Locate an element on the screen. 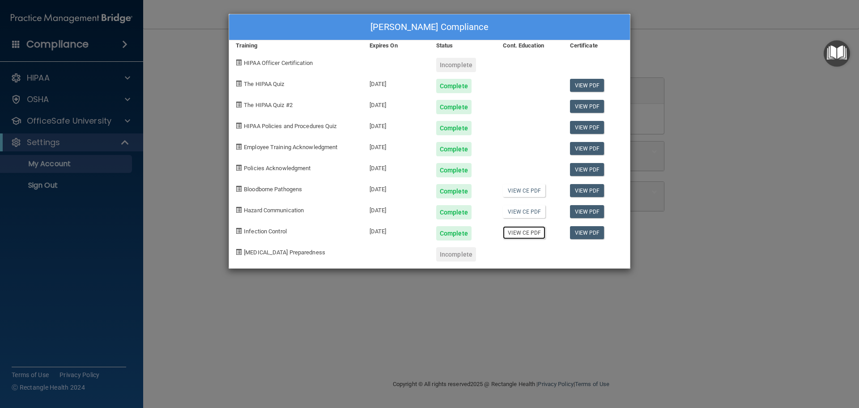 The image size is (859, 408). div: Expires On is located at coordinates (396, 46).